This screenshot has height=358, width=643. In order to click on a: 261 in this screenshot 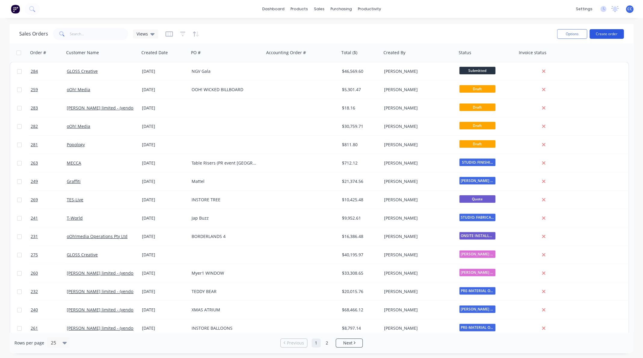, I will do `click(49, 328)`.